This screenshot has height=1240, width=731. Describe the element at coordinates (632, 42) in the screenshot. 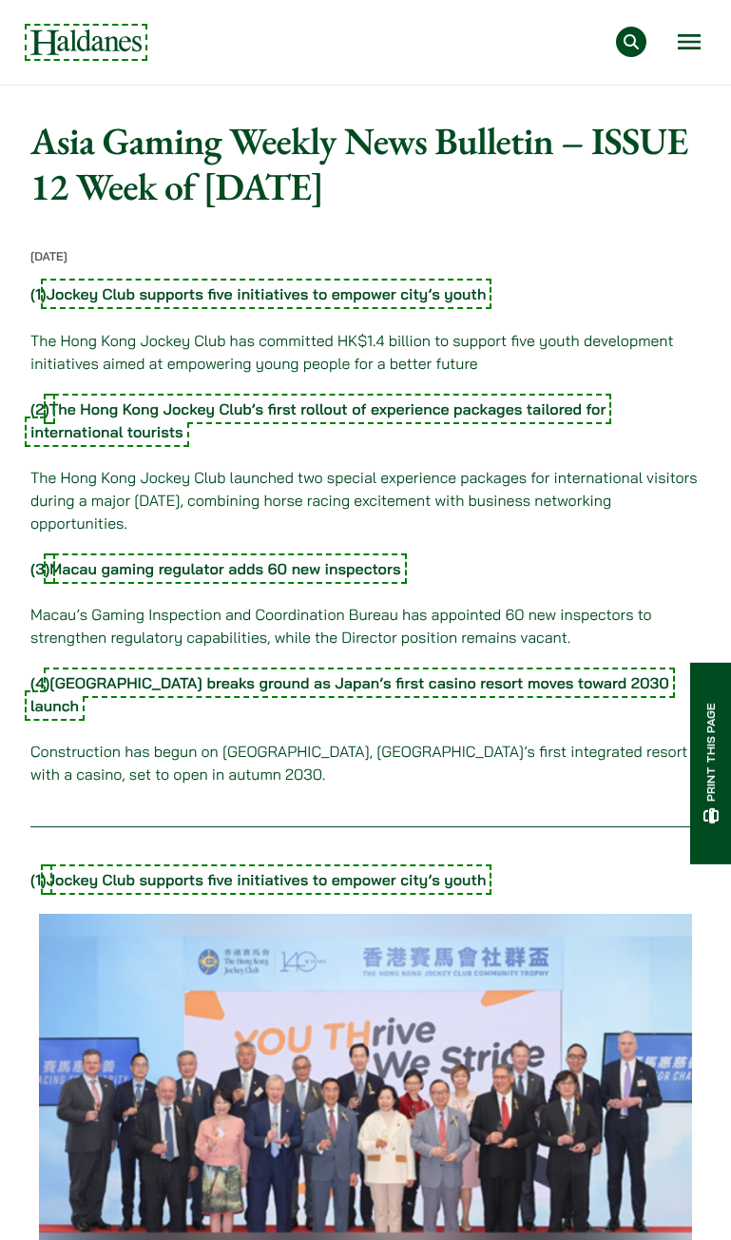

I see `button: Search` at that location.